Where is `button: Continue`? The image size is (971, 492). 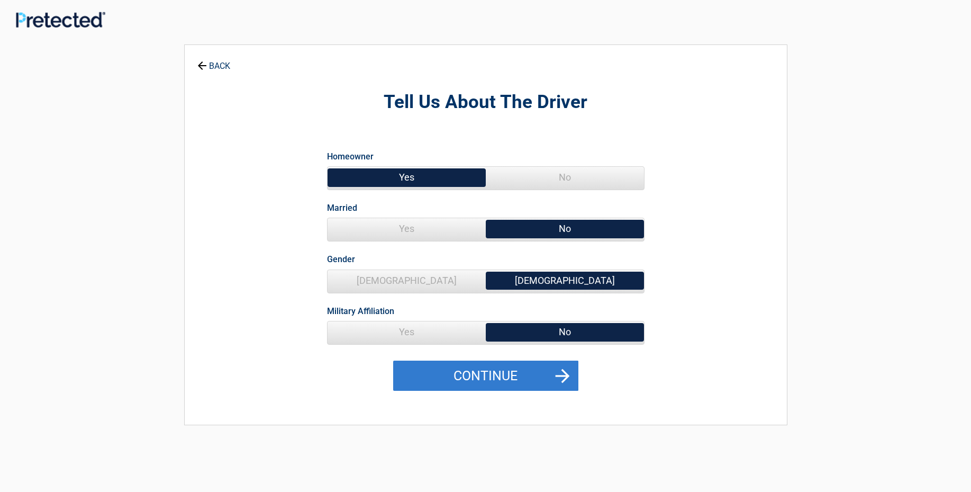
button: Continue is located at coordinates (486, 376).